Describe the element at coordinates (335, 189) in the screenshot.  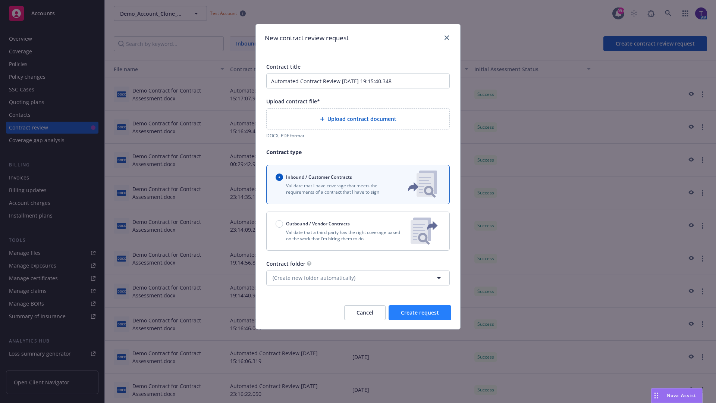
I see `p: Validate that I have coverage that meets the requirements of a contract that I have to sign` at that location.